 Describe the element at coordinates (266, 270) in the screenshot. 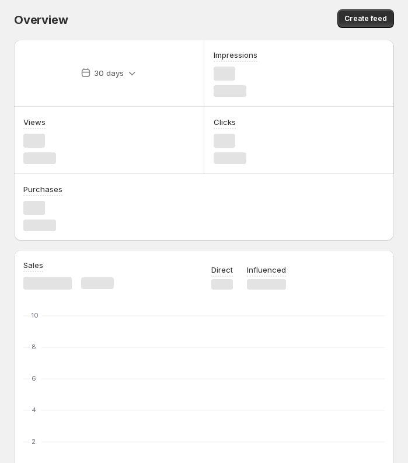

I see `p: Influenced` at that location.